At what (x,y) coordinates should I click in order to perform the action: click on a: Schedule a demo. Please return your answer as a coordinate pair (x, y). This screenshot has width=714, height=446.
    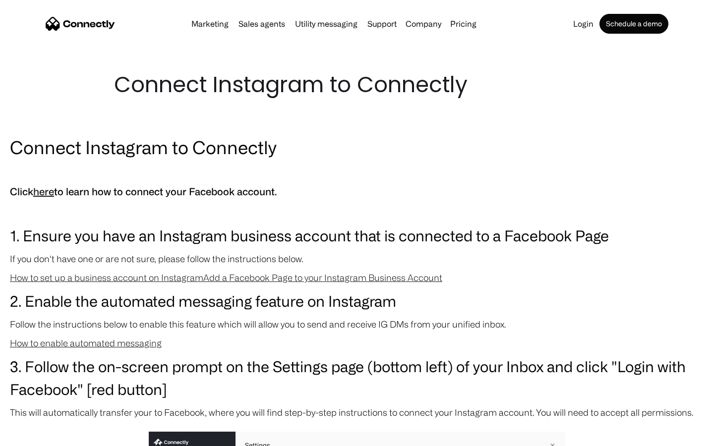
    Looking at the image, I should click on (634, 24).